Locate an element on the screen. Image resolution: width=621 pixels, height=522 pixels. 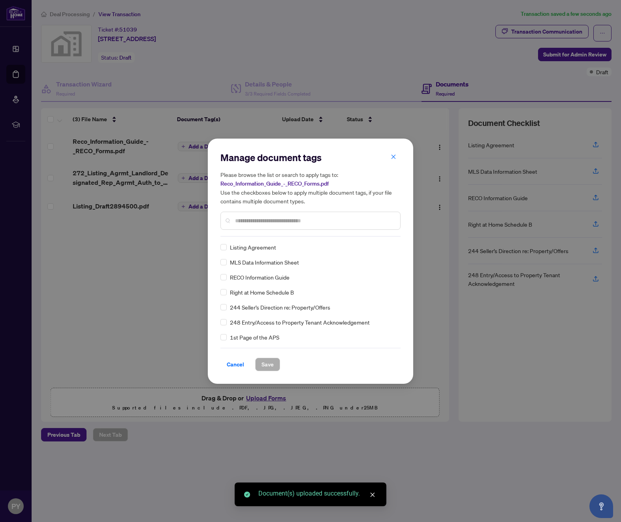
span: Listing Agreement is located at coordinates (253, 247).